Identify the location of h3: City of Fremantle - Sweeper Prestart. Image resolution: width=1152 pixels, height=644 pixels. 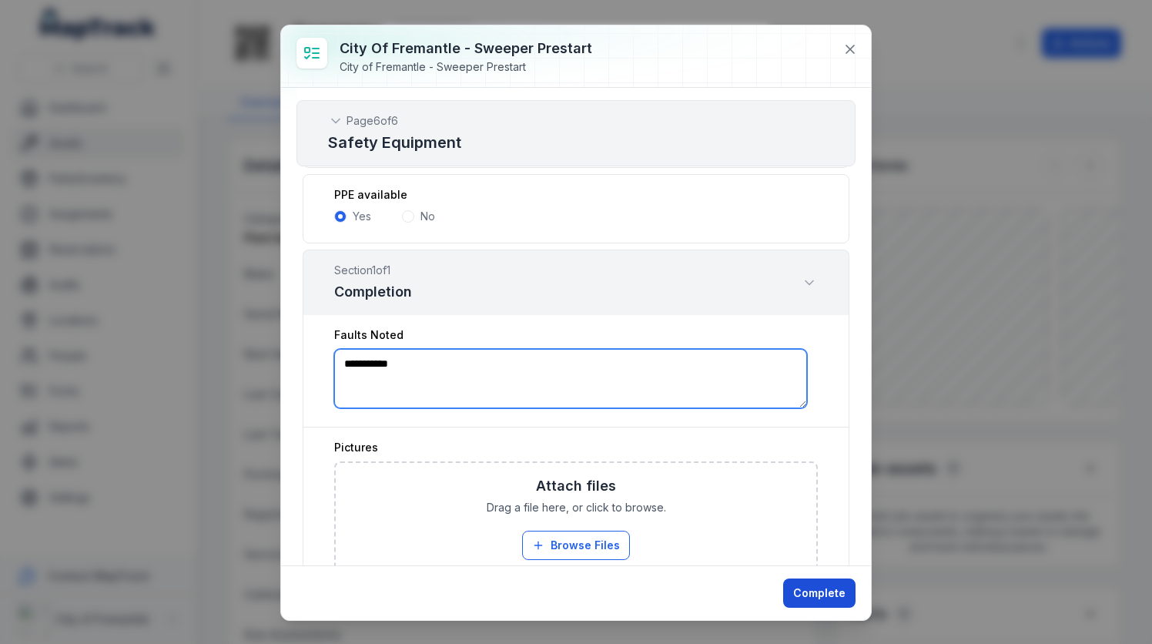
(466, 49).